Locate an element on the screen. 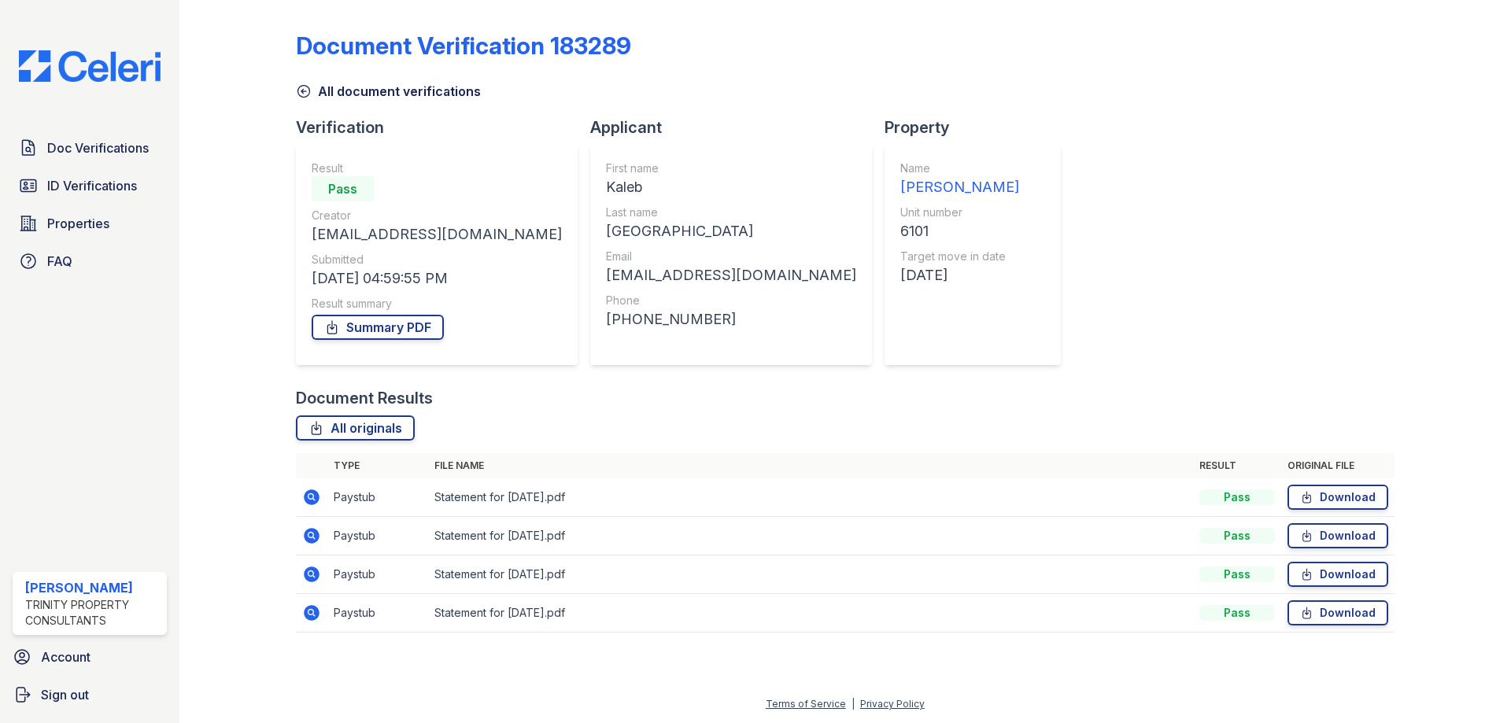  div: Target move in date is located at coordinates (959, 257).